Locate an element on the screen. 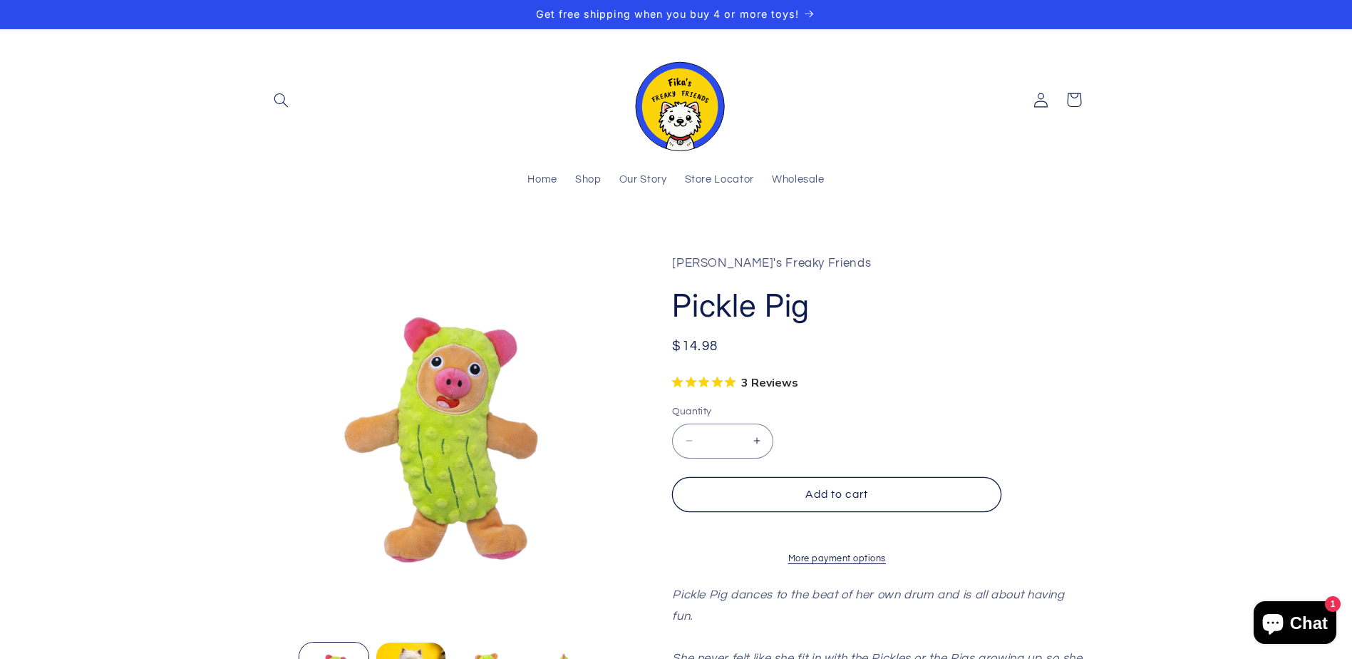  span: Wholesale is located at coordinates (798, 180).